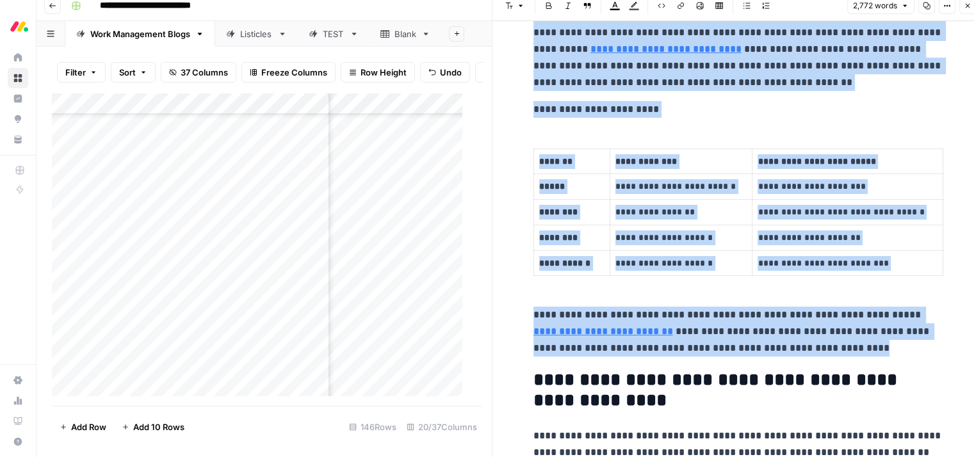 This screenshot has width=974, height=457. Describe the element at coordinates (18, 99) in the screenshot. I see `a: Insights` at that location.